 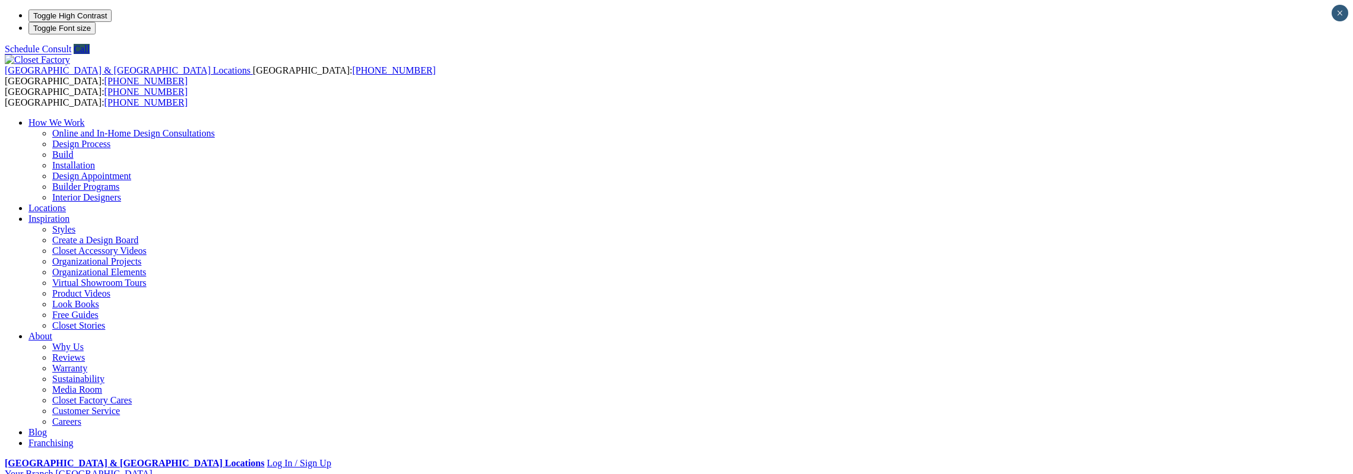 I want to click on a: Look Books, so click(x=75, y=304).